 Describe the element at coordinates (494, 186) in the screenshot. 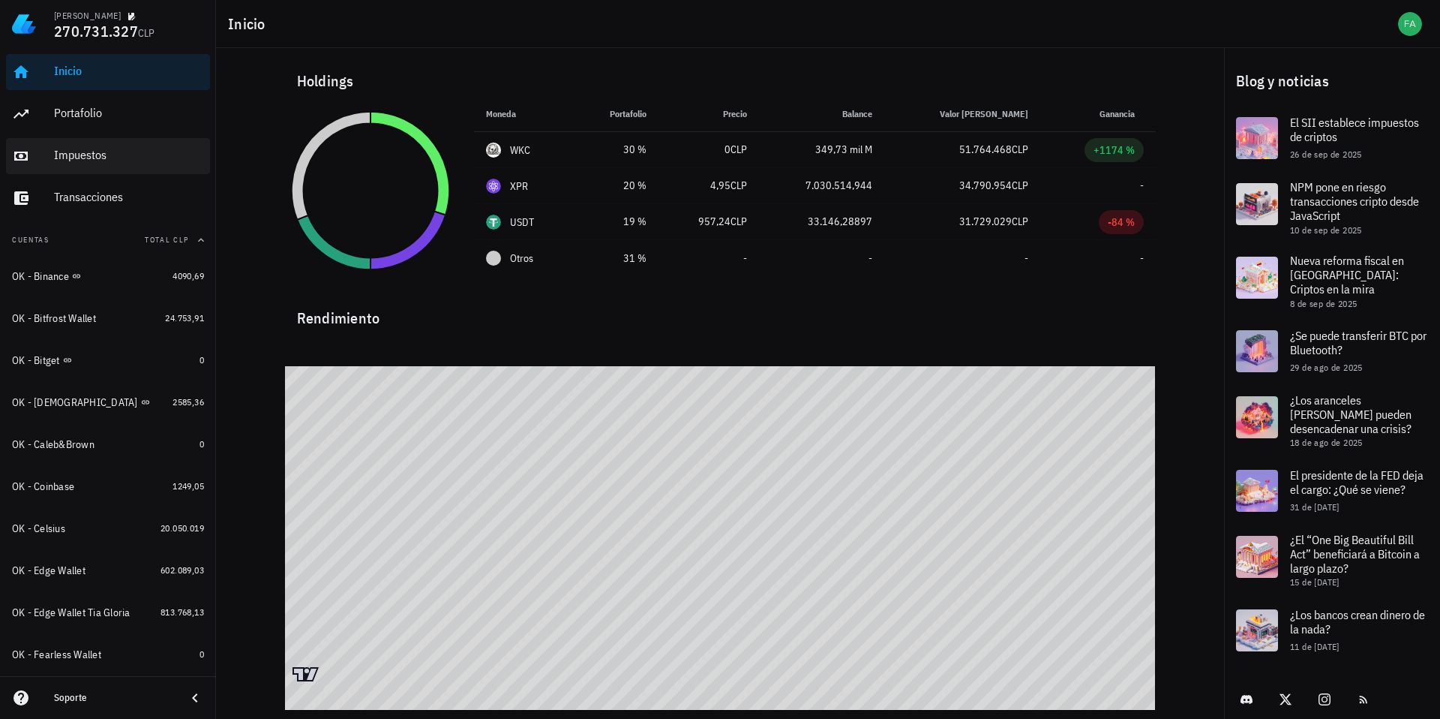

I see `div: XPR-icon` at that location.